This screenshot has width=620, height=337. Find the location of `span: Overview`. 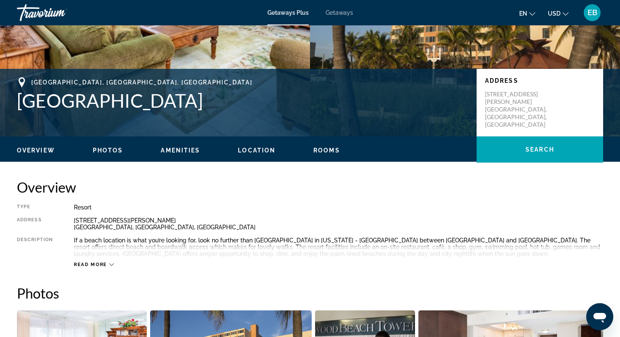

span: Overview is located at coordinates (36, 150).